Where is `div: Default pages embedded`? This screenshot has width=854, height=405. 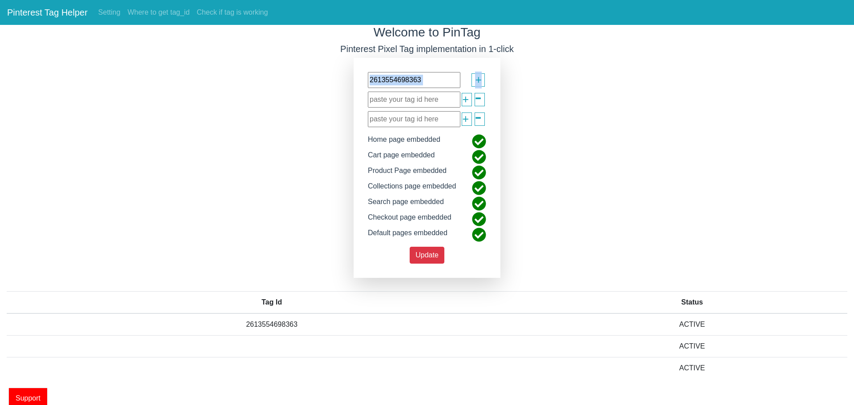
div: Default pages embedded is located at coordinates (408, 235).